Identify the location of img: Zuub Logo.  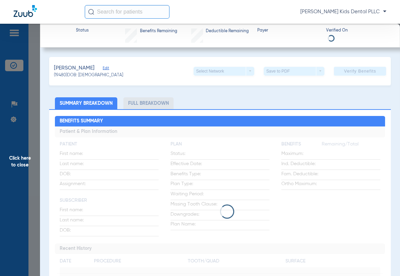
(25, 11).